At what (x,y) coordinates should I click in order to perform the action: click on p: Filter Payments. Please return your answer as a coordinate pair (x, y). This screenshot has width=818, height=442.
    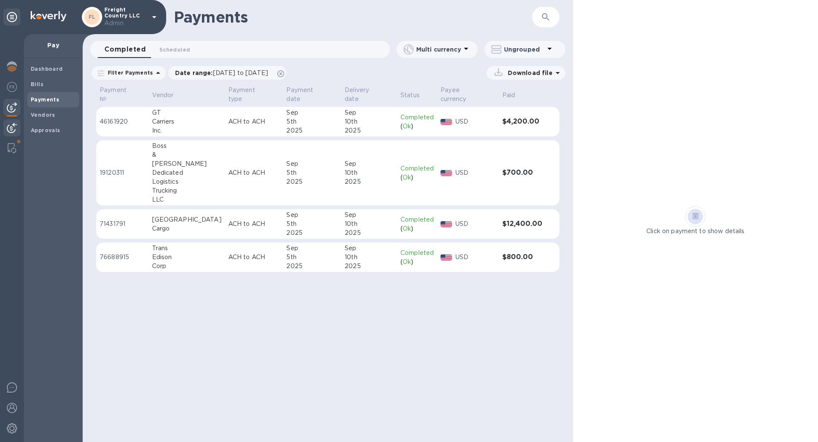
    Looking at the image, I should click on (129, 72).